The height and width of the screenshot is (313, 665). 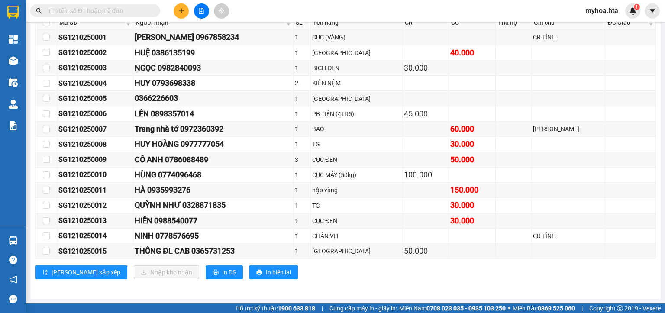 What do you see at coordinates (201, 11) in the screenshot?
I see `button: file-add` at bounding box center [201, 11].